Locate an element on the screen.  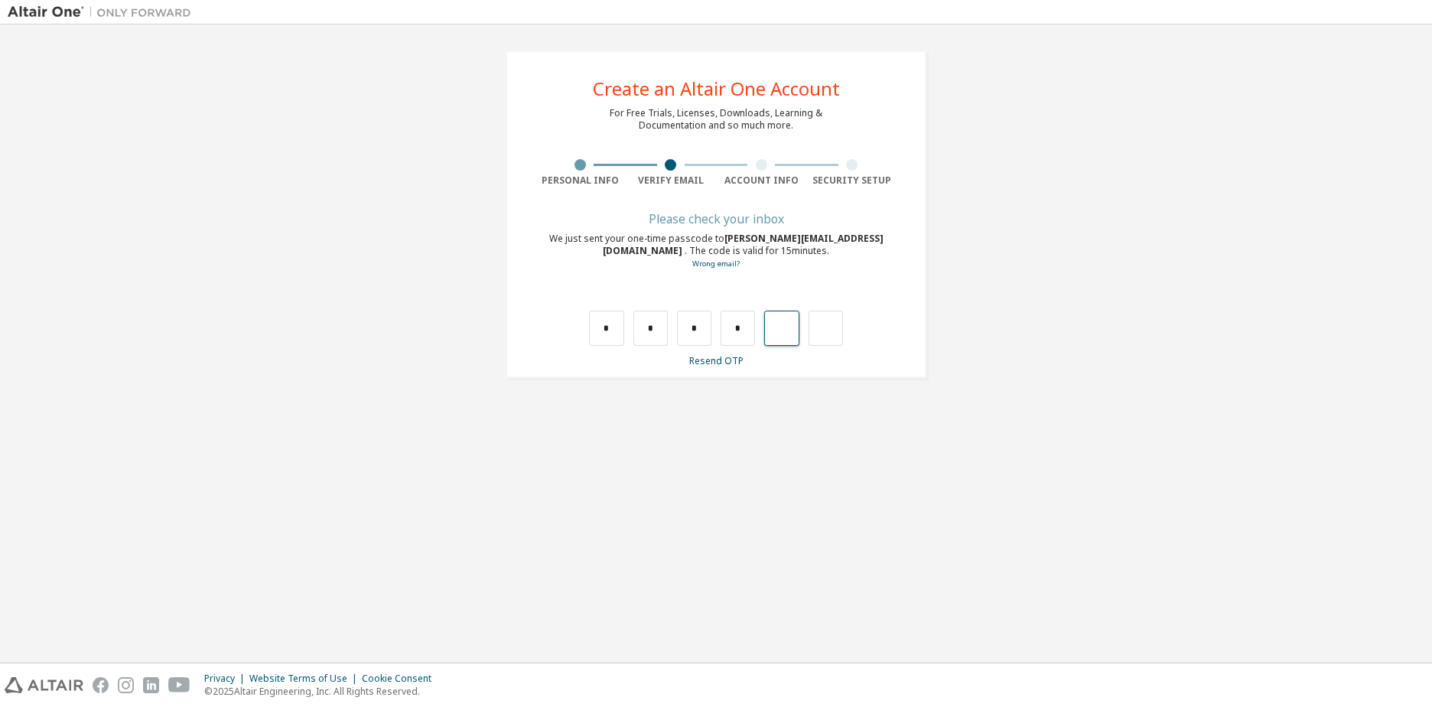
div: Website Terms of Use is located at coordinates (305, 678).